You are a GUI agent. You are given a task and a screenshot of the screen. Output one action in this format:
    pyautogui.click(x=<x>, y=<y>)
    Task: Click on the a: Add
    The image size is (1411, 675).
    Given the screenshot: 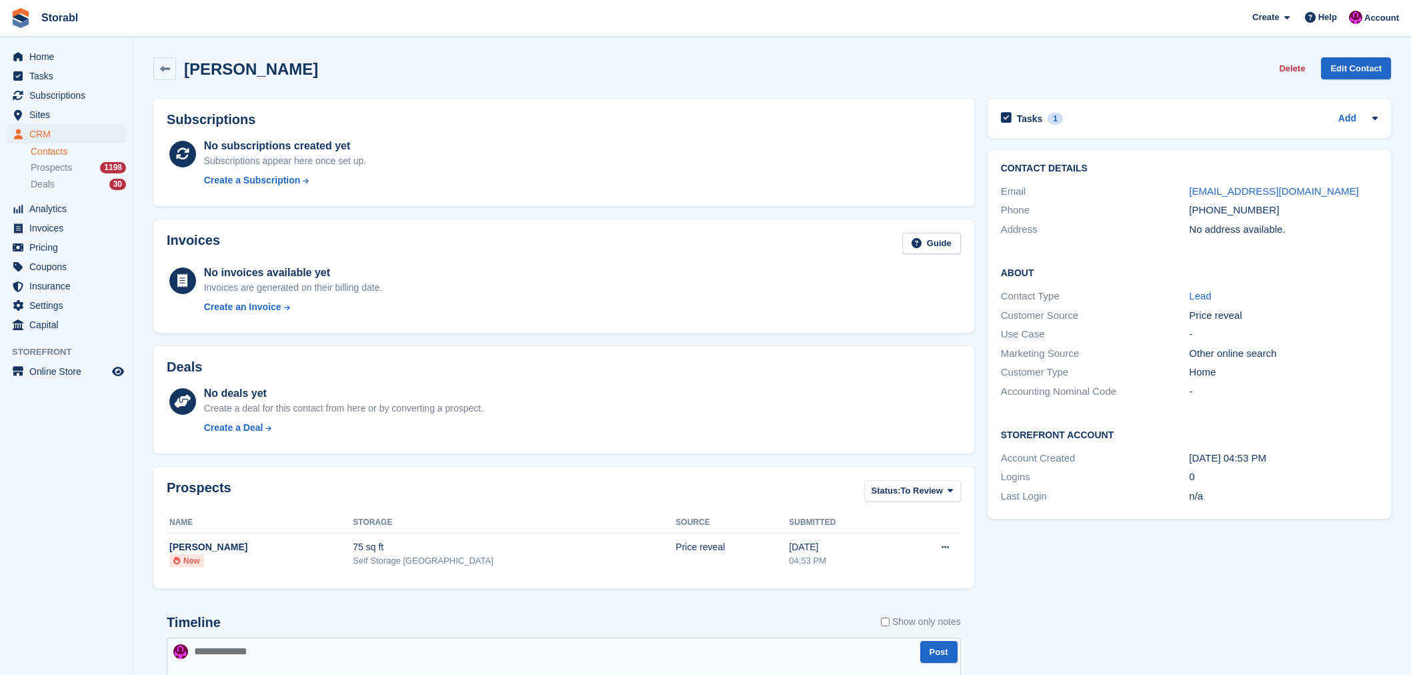 What is the action you would take?
    pyautogui.click(x=1347, y=119)
    